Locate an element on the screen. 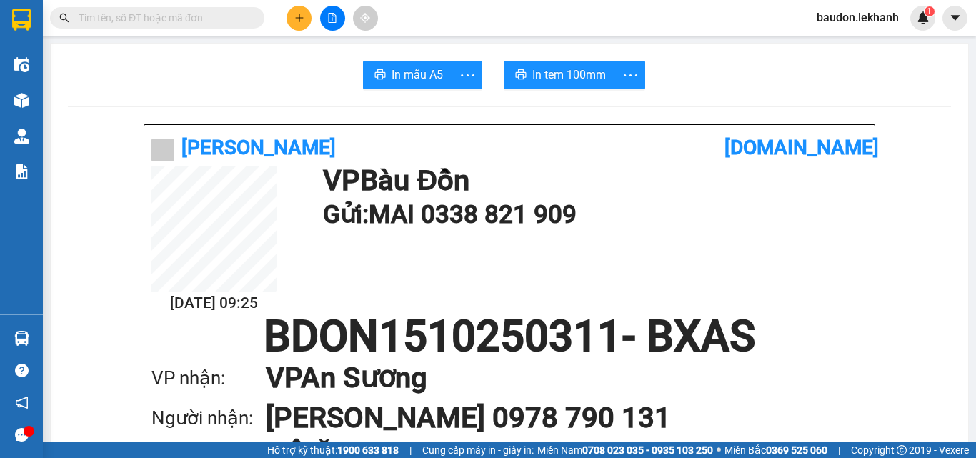 The image size is (976, 458). h1: Gửi: MAI 0338 821 909 is located at coordinates (591, 214).